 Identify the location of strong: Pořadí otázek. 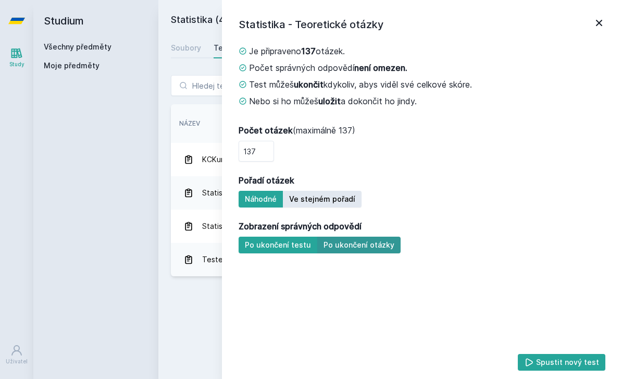
(266, 180).